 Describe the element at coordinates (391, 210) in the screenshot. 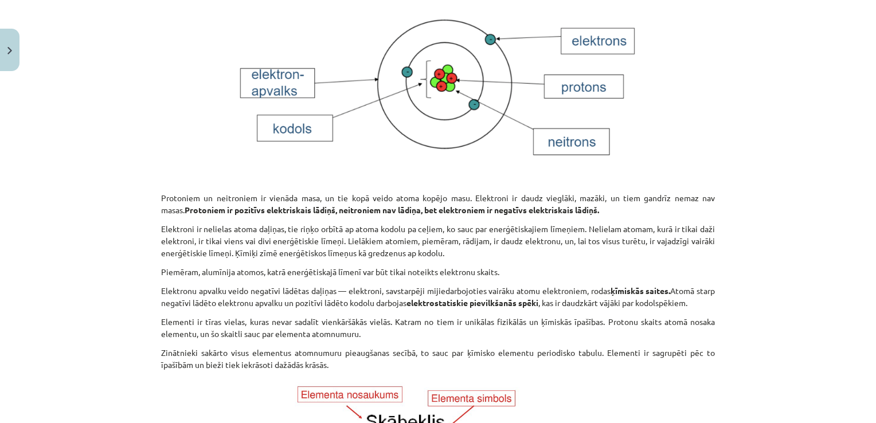

I see `strong: Protoniem ir pozitīvs elektriskais lādiņš, neitroniem nav lādiņa, bet elektroniem ir negatīvs ele...` at that location.